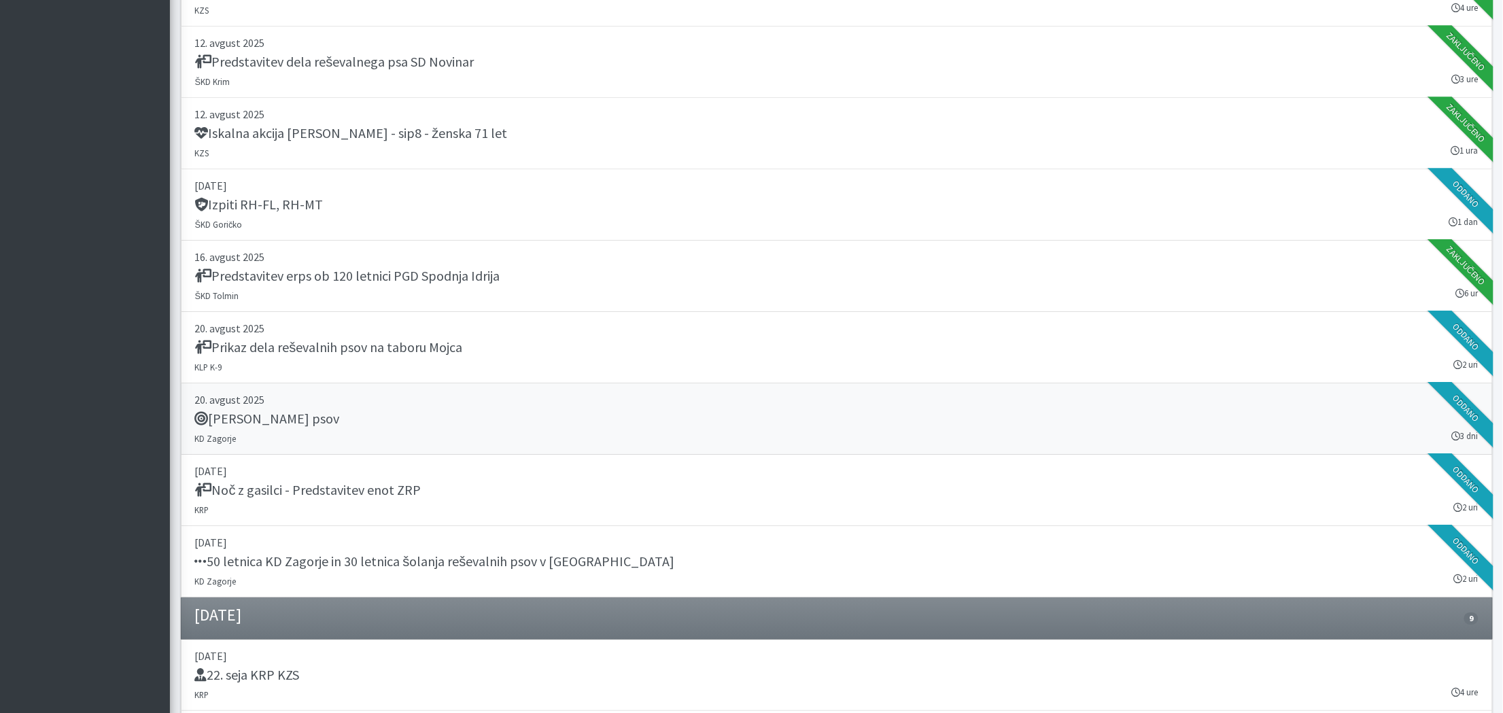 This screenshot has height=713, width=1503. Describe the element at coordinates (837, 62) in the screenshot. I see `a: 12. avgust 2025 Predstavitev dela reševalnega psa SD Novinar ŠKD Krim 3 ure Zaključeno` at that location.